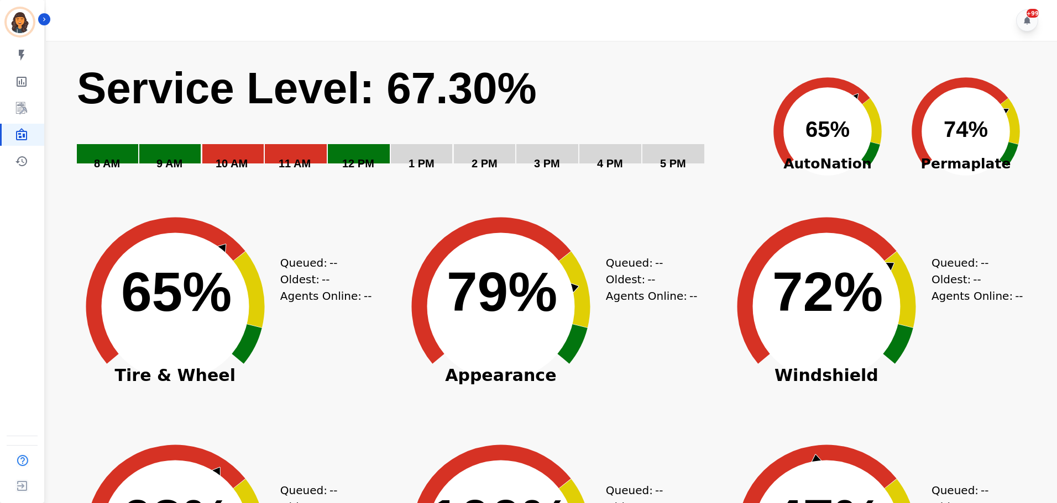 The image size is (1057, 503). I want to click on text: 5 PM, so click(673, 164).